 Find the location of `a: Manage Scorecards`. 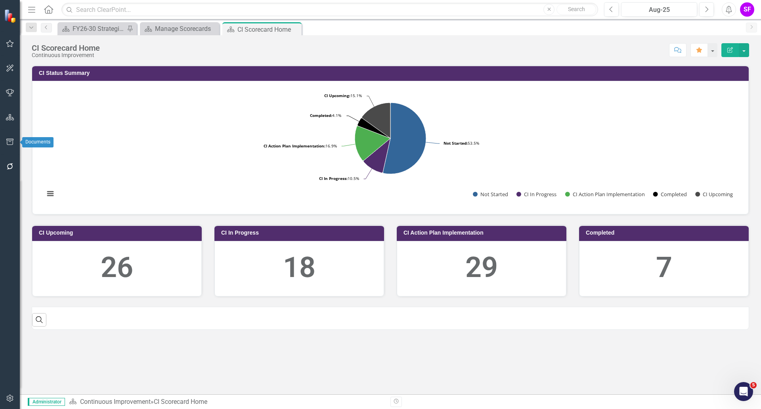

a: Manage Scorecards is located at coordinates (179, 29).